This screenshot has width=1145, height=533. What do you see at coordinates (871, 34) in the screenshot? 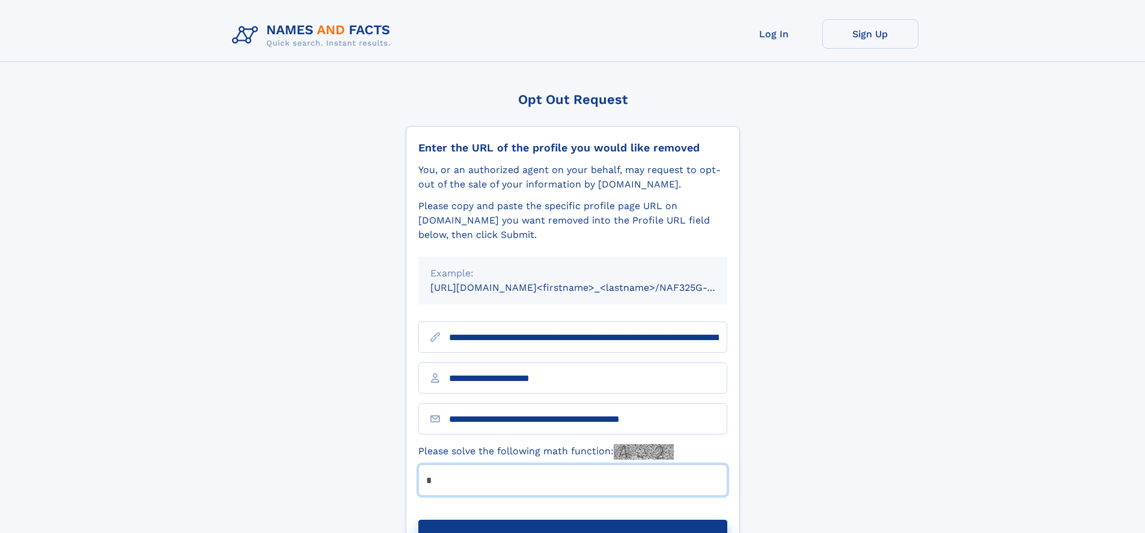
I see `a: Sign Up` at bounding box center [871, 34].